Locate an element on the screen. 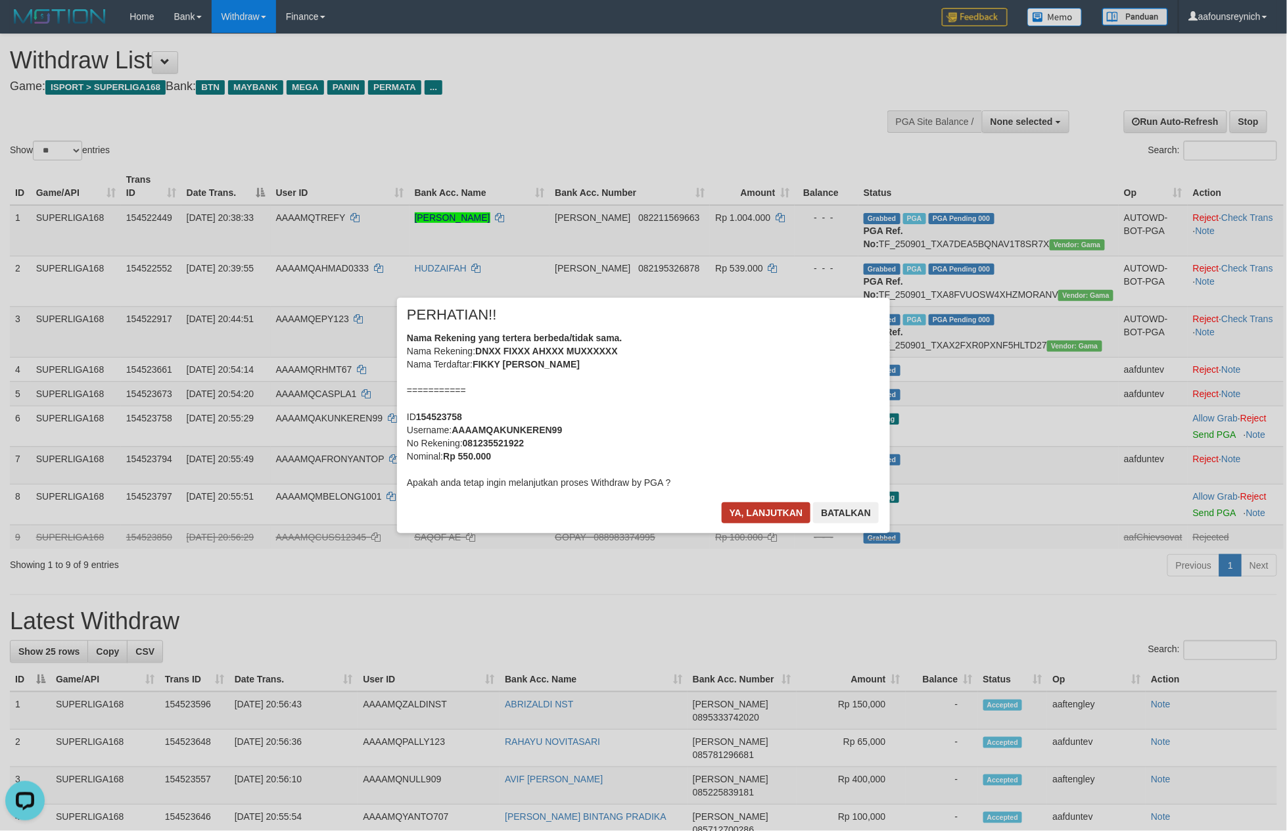  button: Batalkan is located at coordinates (846, 513).